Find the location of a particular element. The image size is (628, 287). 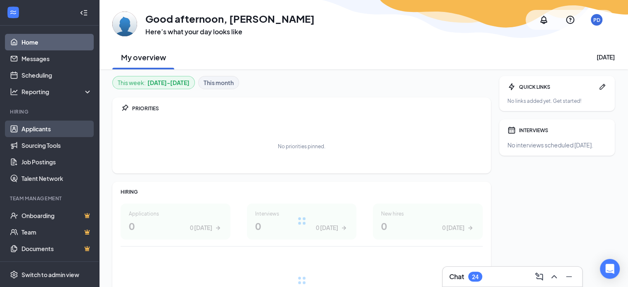

button: ChevronUp is located at coordinates (554, 277).